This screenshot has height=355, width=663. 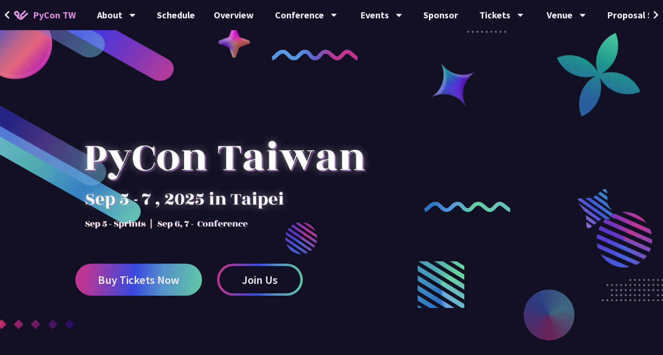 What do you see at coordinates (138, 280) in the screenshot?
I see `button: Buy Tickets Now` at bounding box center [138, 280].